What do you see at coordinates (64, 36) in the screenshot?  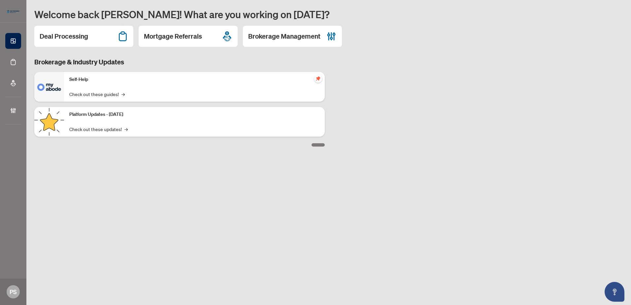 I see `h2: Deal Processing` at bounding box center [64, 36].